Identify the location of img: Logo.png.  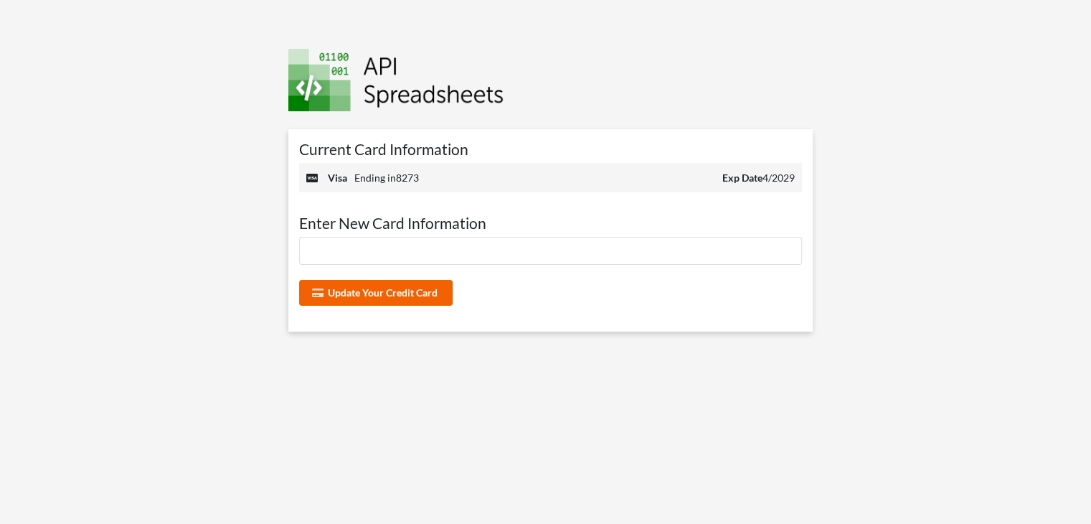
(396, 80).